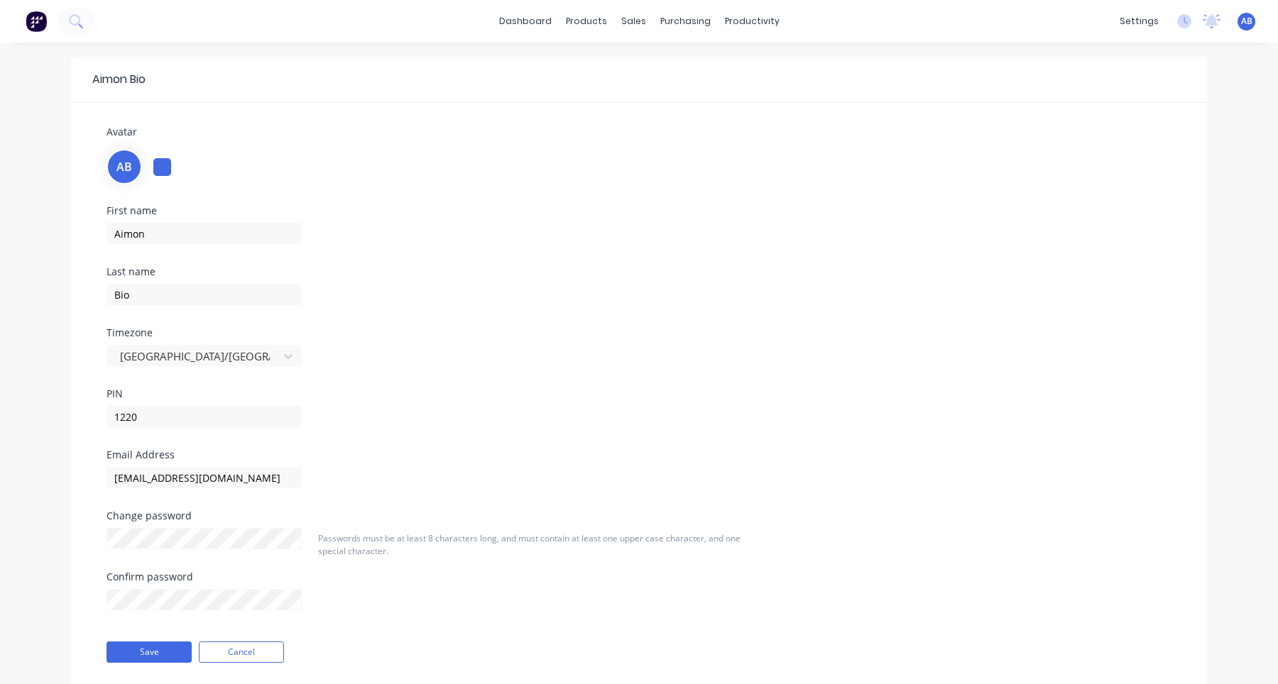  What do you see at coordinates (277, 272) in the screenshot?
I see `div: Last name` at bounding box center [277, 272].